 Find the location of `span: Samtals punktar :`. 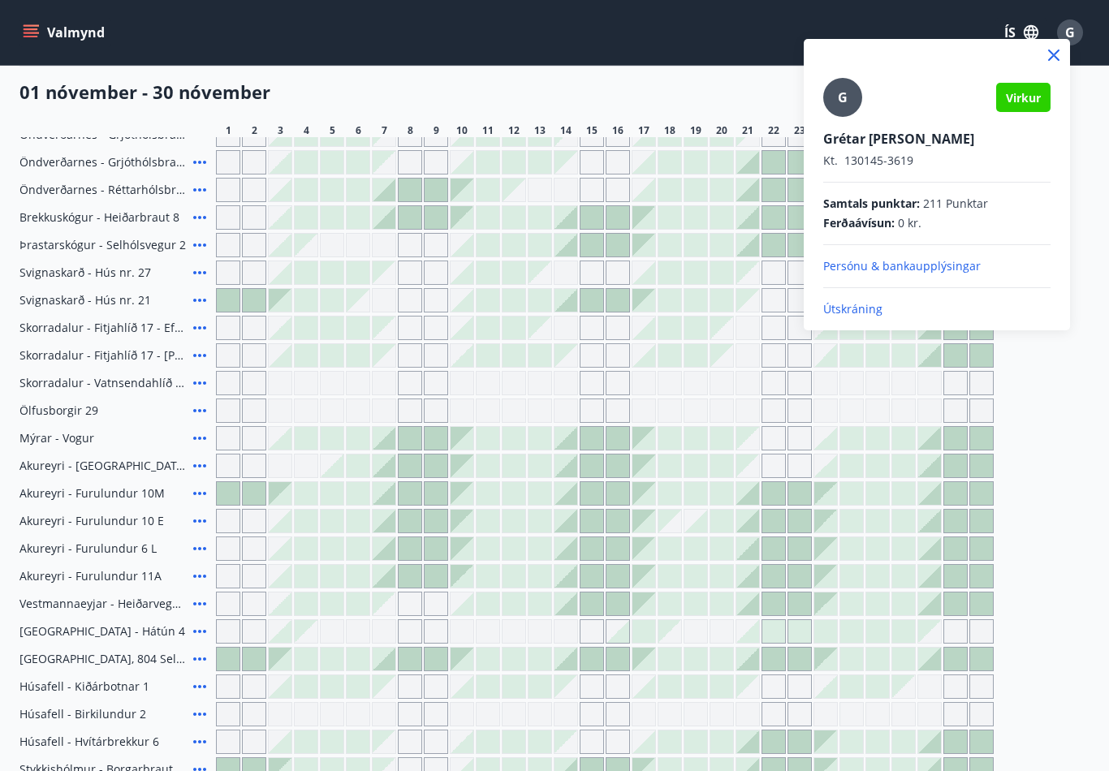

span: Samtals punktar : is located at coordinates (871, 204).